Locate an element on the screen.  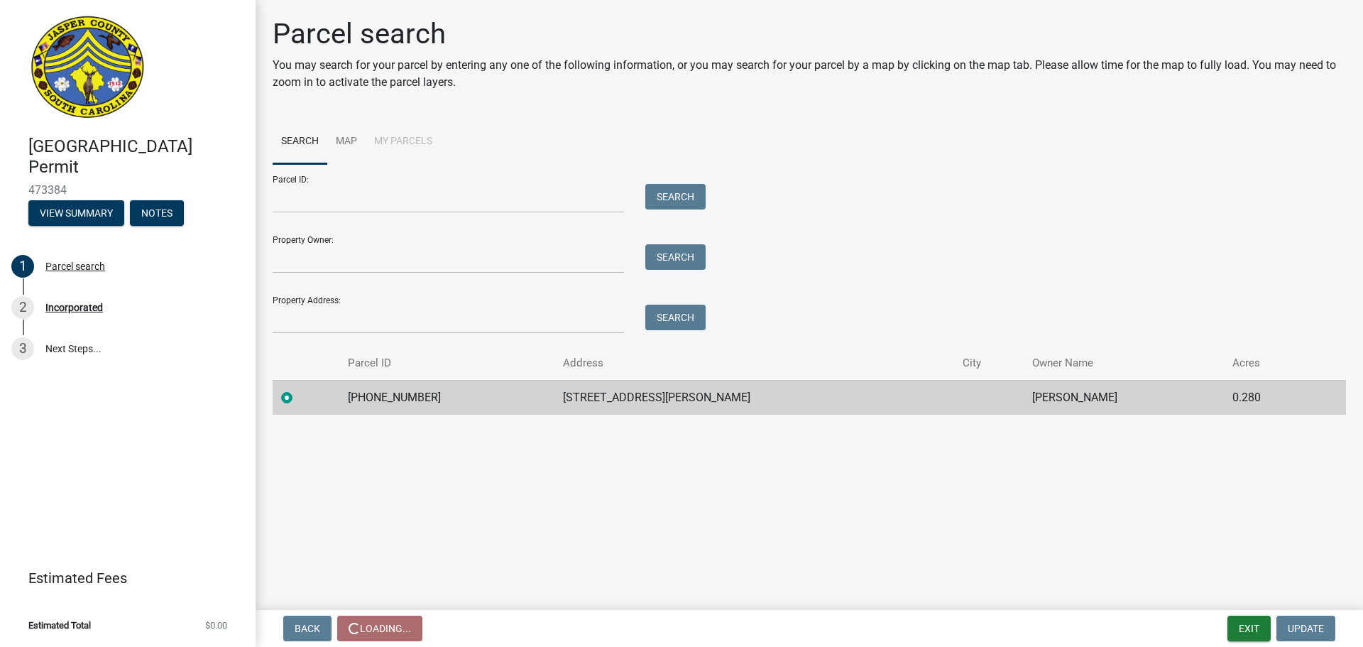
span: Estimated Total is located at coordinates (60, 625).